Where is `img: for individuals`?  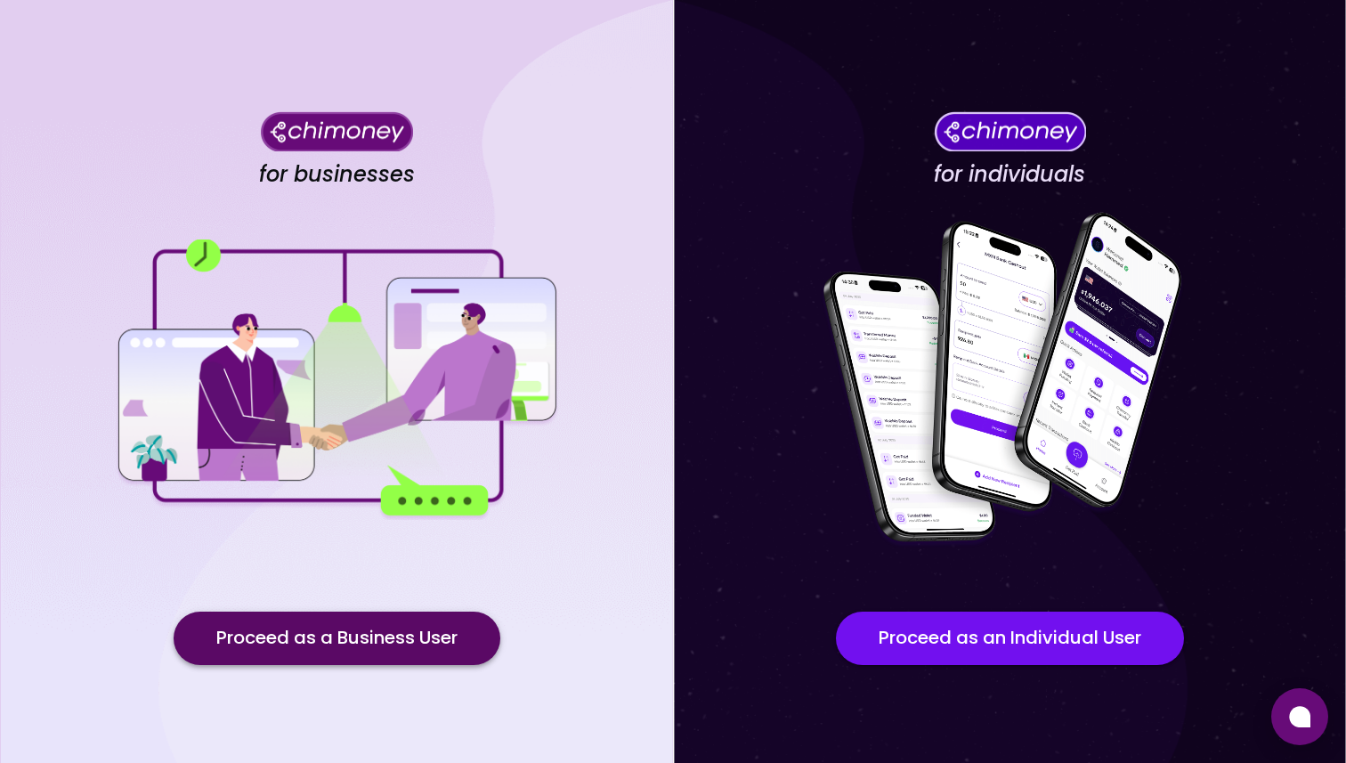
img: for individuals is located at coordinates (1009, 380).